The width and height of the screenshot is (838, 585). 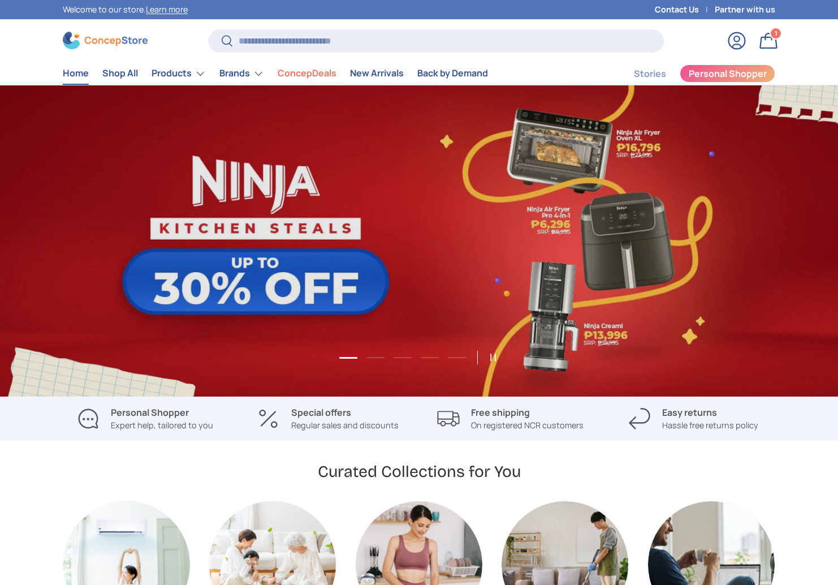 What do you see at coordinates (710, 425) in the screenshot?
I see `p: Hassle free returns policy` at bounding box center [710, 425].